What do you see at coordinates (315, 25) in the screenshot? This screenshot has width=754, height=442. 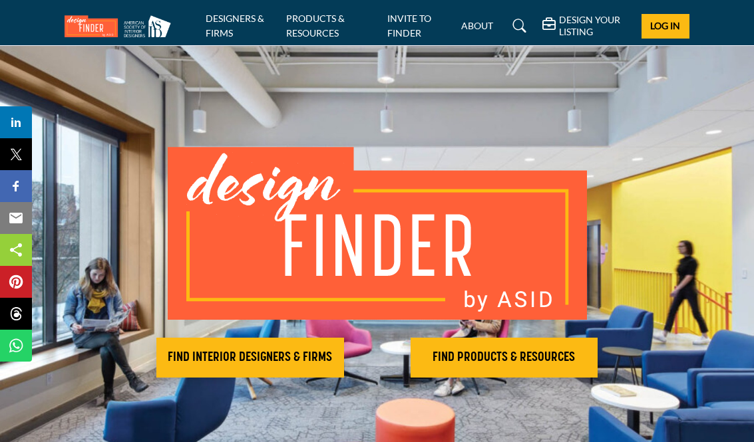 I see `a: PRODUCTS & RESOURCES` at bounding box center [315, 25].